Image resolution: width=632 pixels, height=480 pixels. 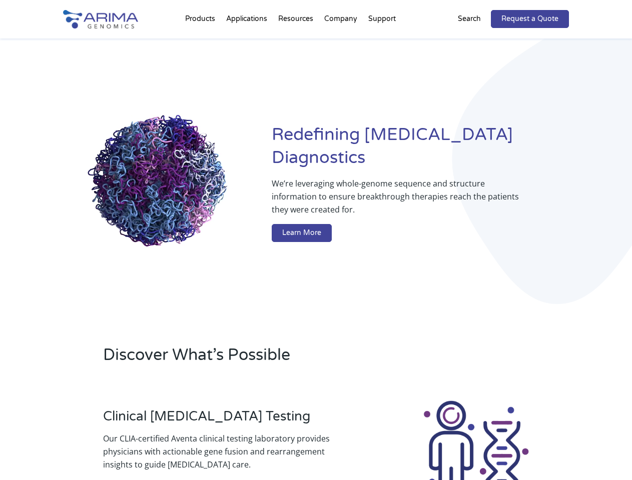 I want to click on p: We’re leveraging whole-genome sequence and structure information to ensure breakthrough therapies..., so click(x=400, y=201).